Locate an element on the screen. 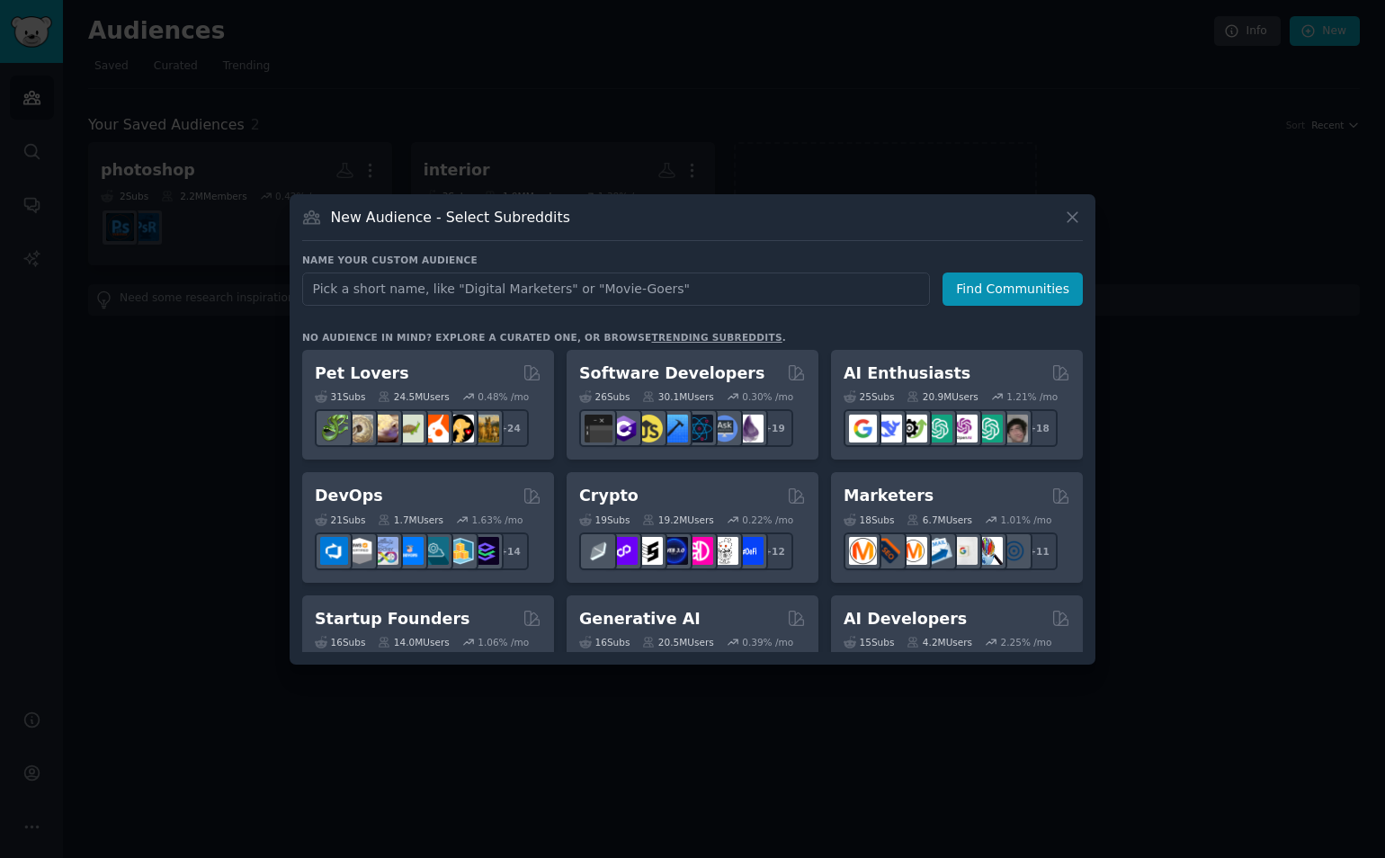 Image resolution: width=1385 pixels, height=858 pixels. img: PlatformEngineers is located at coordinates (485, 551).